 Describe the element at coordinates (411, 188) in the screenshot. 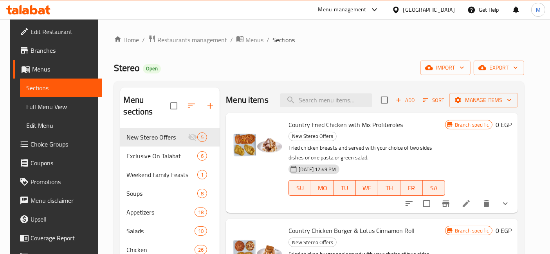

I see `span: FR` at that location.